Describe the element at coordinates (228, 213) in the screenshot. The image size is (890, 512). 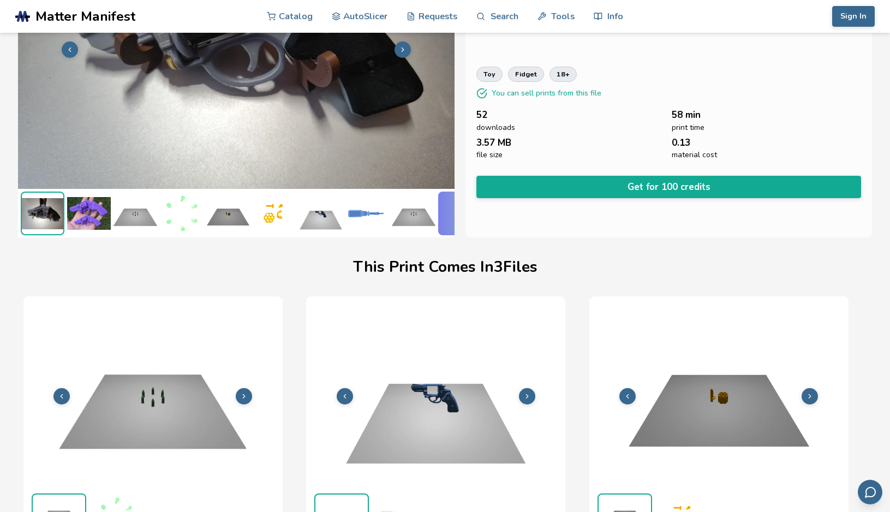
I see `img: Revolver_Fidget_Remix_-_Parts_v42_Print_Bed_Preview` at that location.